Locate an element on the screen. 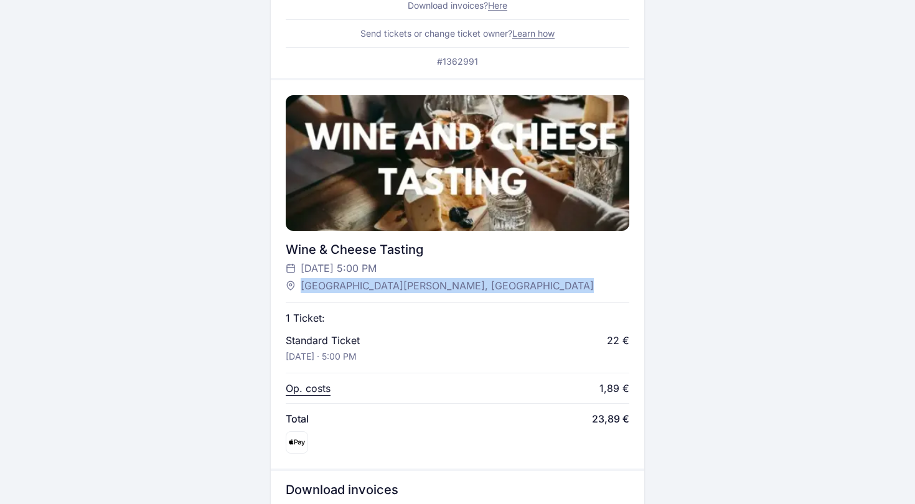 The height and width of the screenshot is (504, 915). span: 23,89 € is located at coordinates (611, 419).